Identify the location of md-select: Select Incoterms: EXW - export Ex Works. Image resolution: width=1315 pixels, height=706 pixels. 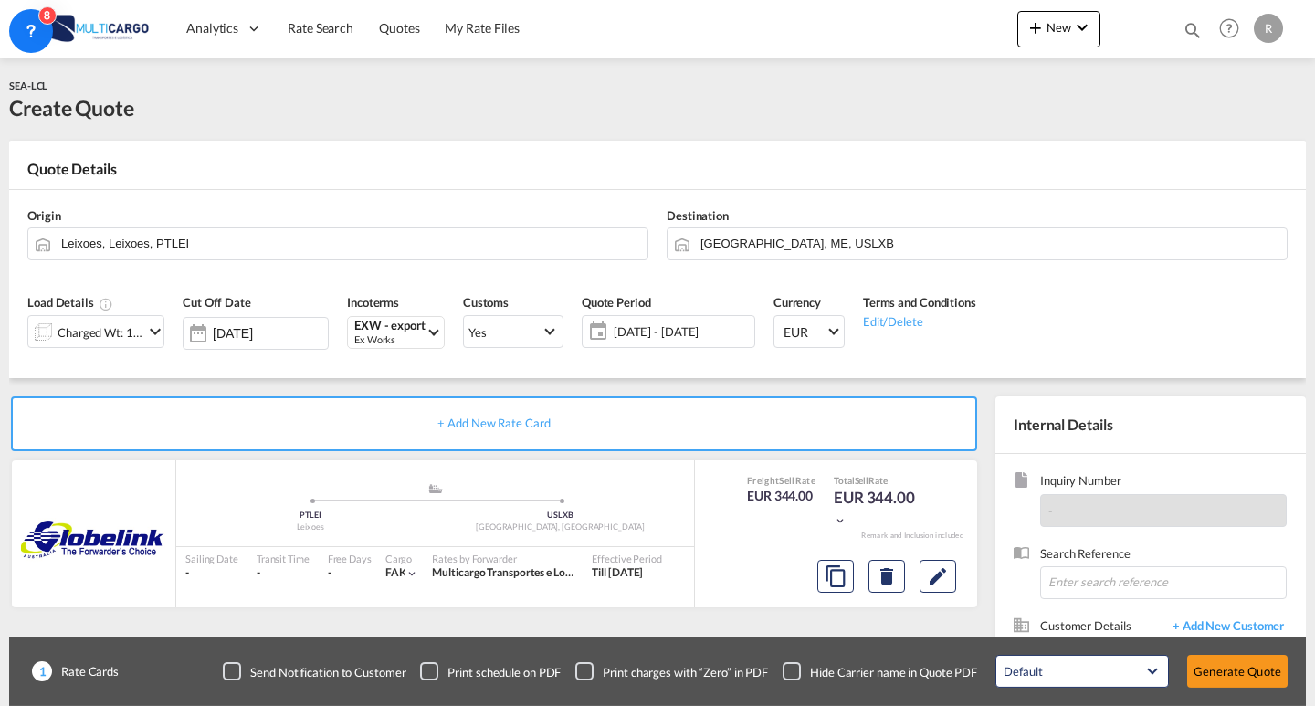
(395, 332).